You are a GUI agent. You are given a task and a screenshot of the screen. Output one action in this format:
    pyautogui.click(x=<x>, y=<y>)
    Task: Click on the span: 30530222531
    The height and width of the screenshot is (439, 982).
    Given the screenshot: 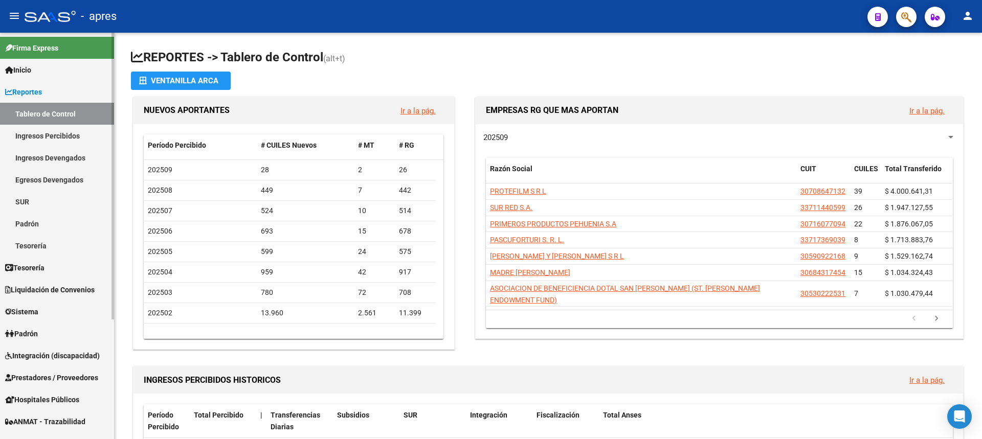 What is the action you would take?
    pyautogui.click(x=823, y=294)
    